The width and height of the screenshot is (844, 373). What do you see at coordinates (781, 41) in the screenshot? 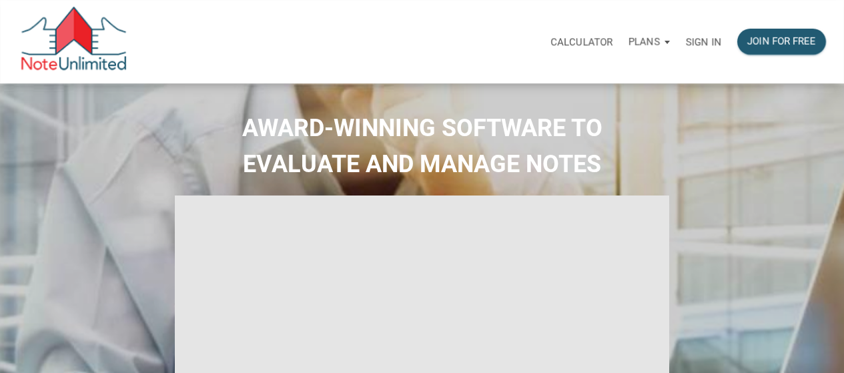
I see `a: Join for free` at bounding box center [781, 41].